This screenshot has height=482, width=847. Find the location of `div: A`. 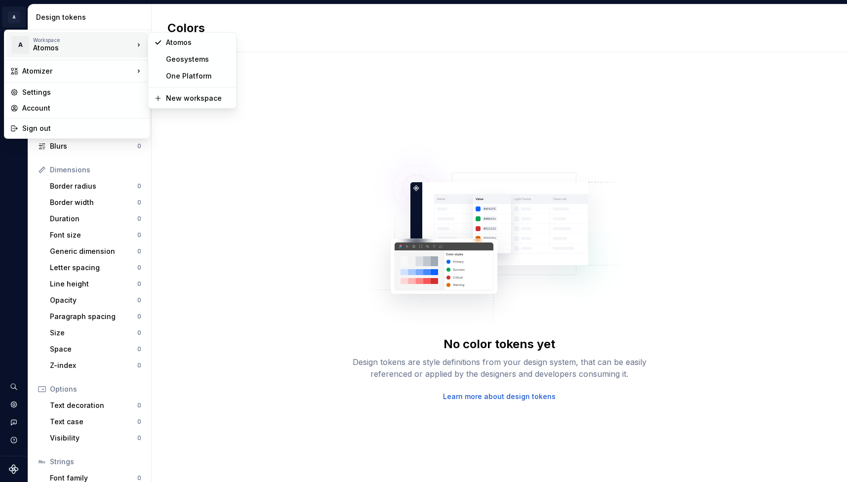

div: A is located at coordinates (20, 45).